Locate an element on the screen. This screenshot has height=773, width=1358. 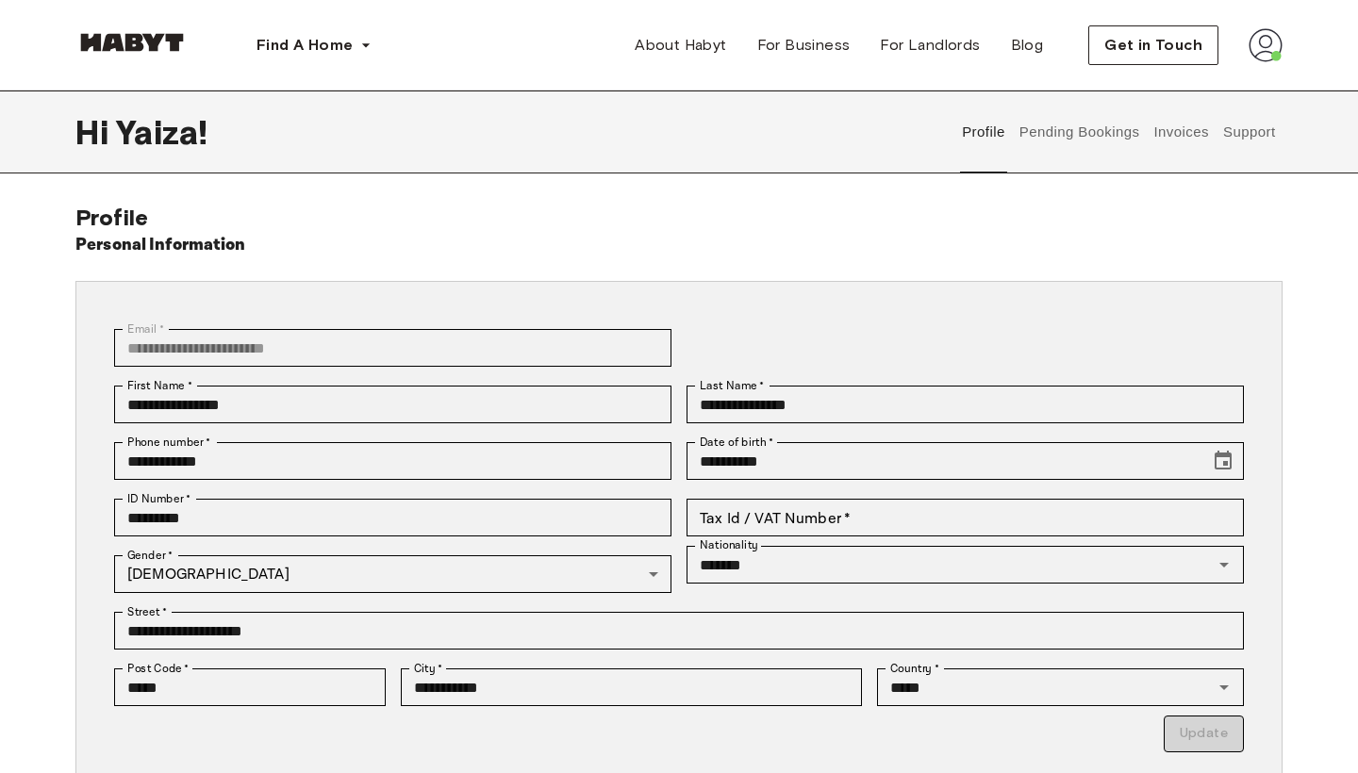
img: Habyt is located at coordinates (132, 42).